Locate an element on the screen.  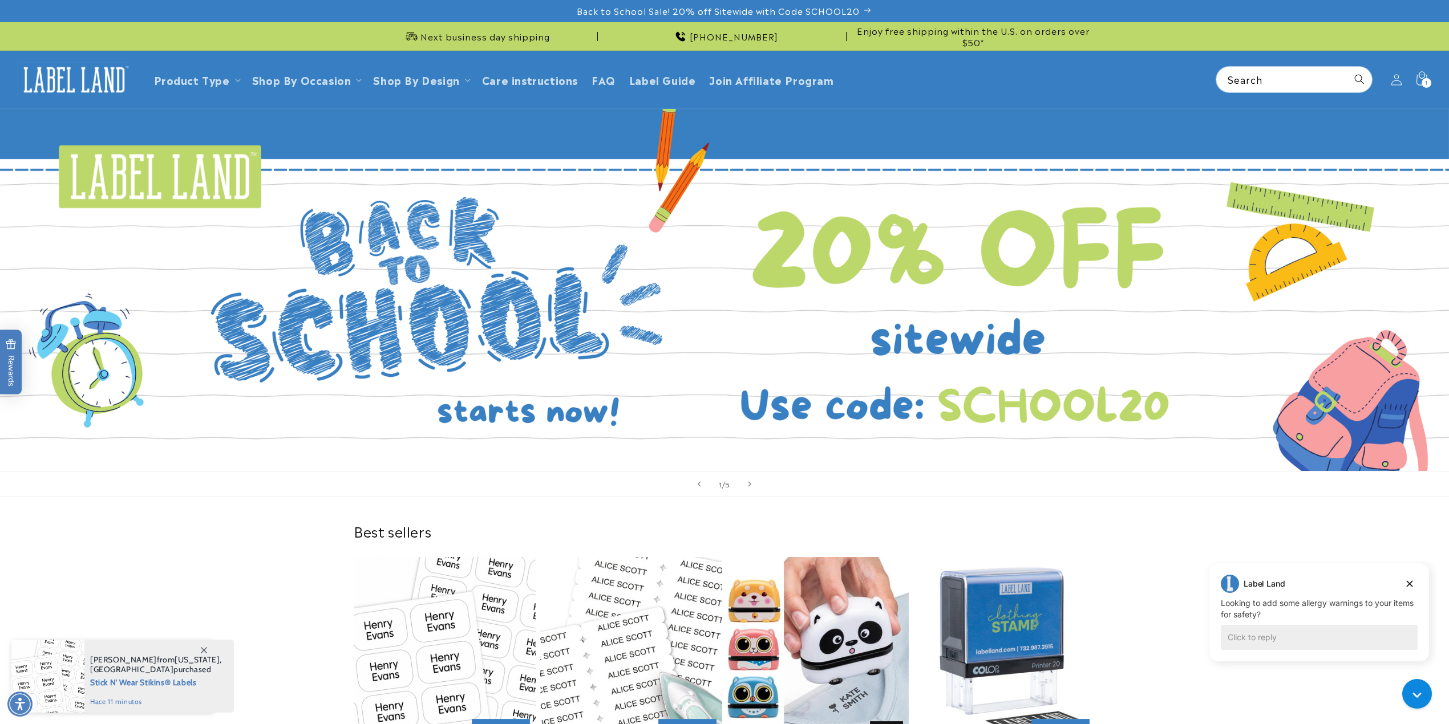
summary: Product Type is located at coordinates (196, 79).